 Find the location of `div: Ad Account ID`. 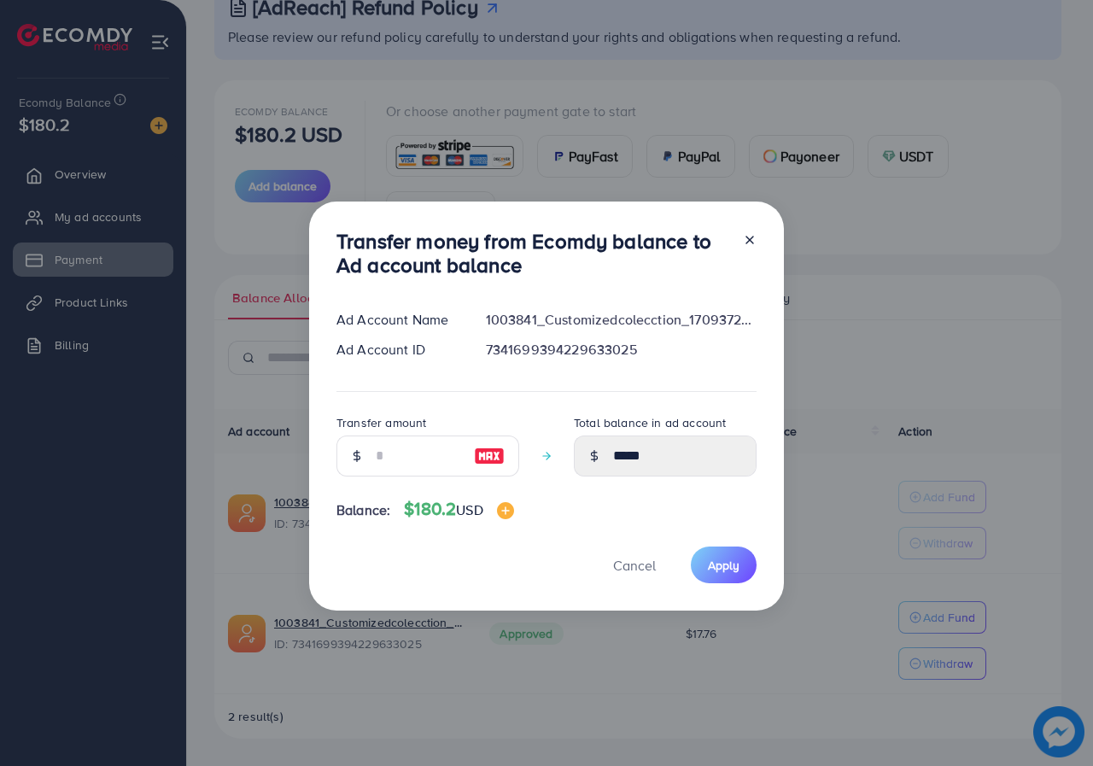

div: Ad Account ID is located at coordinates (397, 349).